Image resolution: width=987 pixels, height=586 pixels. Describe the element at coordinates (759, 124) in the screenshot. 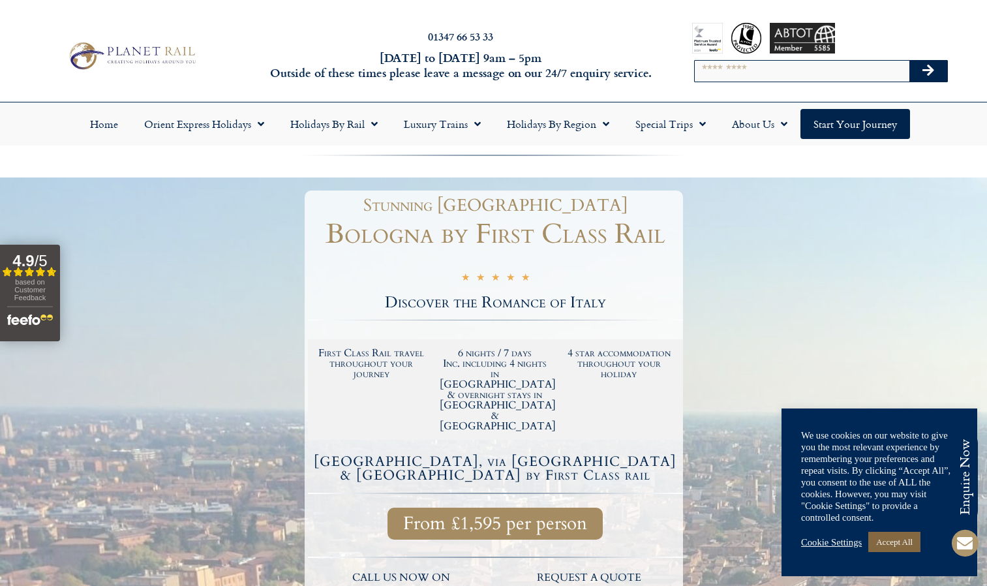

I see `a: About Us` at that location.